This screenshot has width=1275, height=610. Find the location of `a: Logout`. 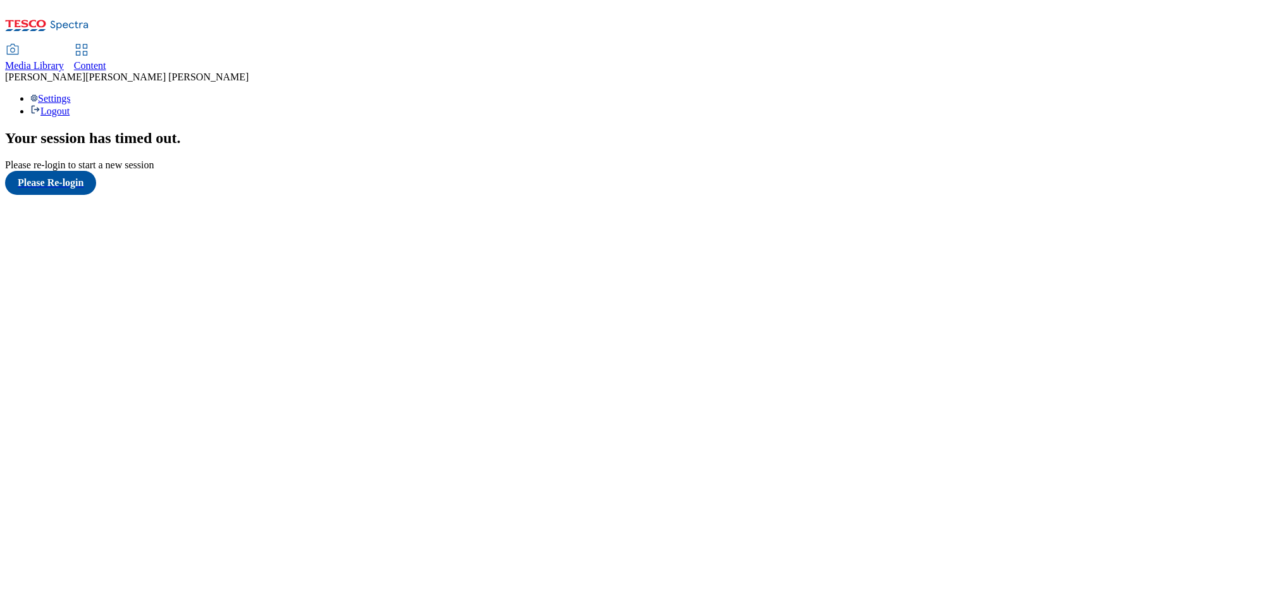

a: Logout is located at coordinates (50, 111).